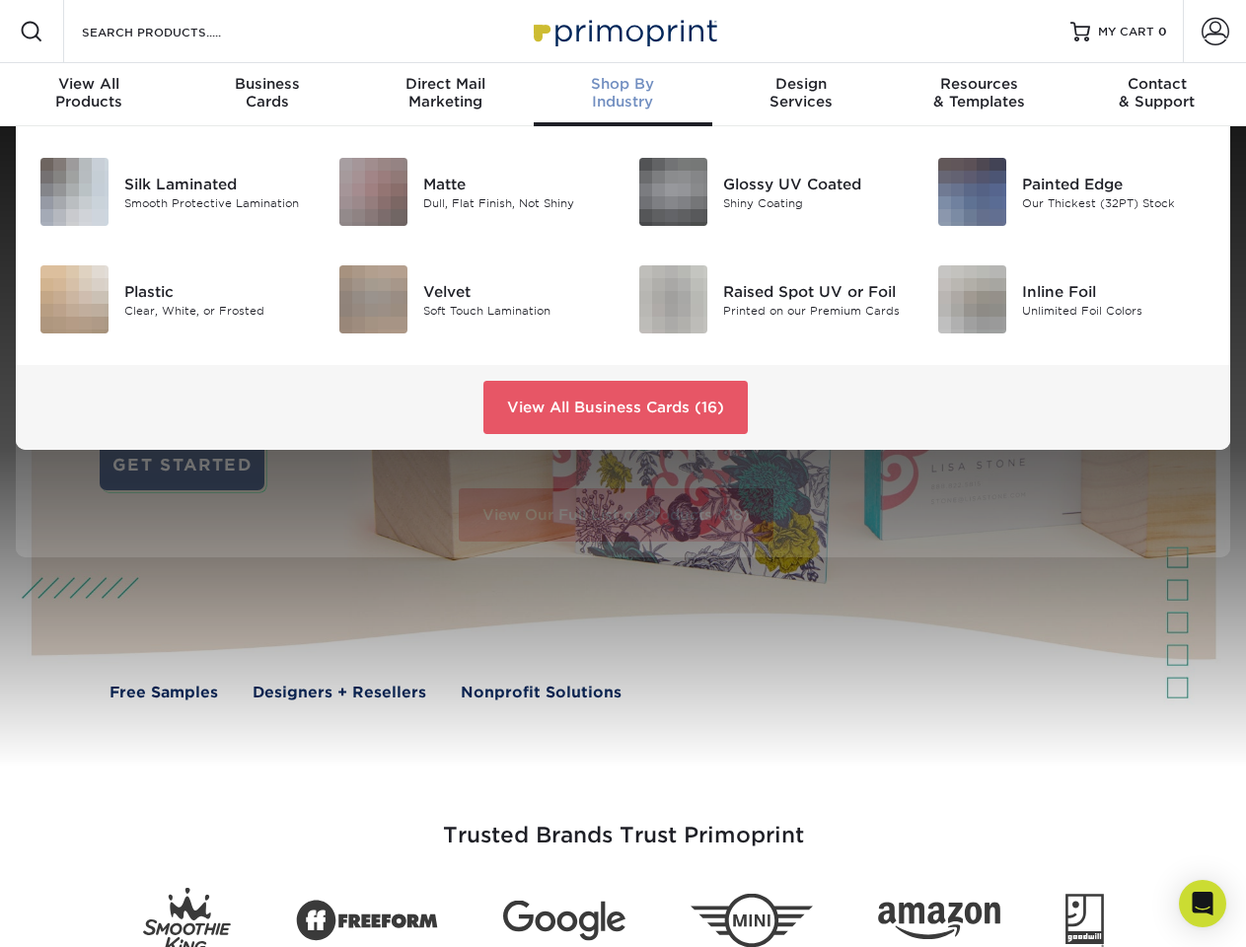 The width and height of the screenshot is (1246, 947). Describe the element at coordinates (616, 515) in the screenshot. I see `a: View Our Full List of Products (28)` at that location.